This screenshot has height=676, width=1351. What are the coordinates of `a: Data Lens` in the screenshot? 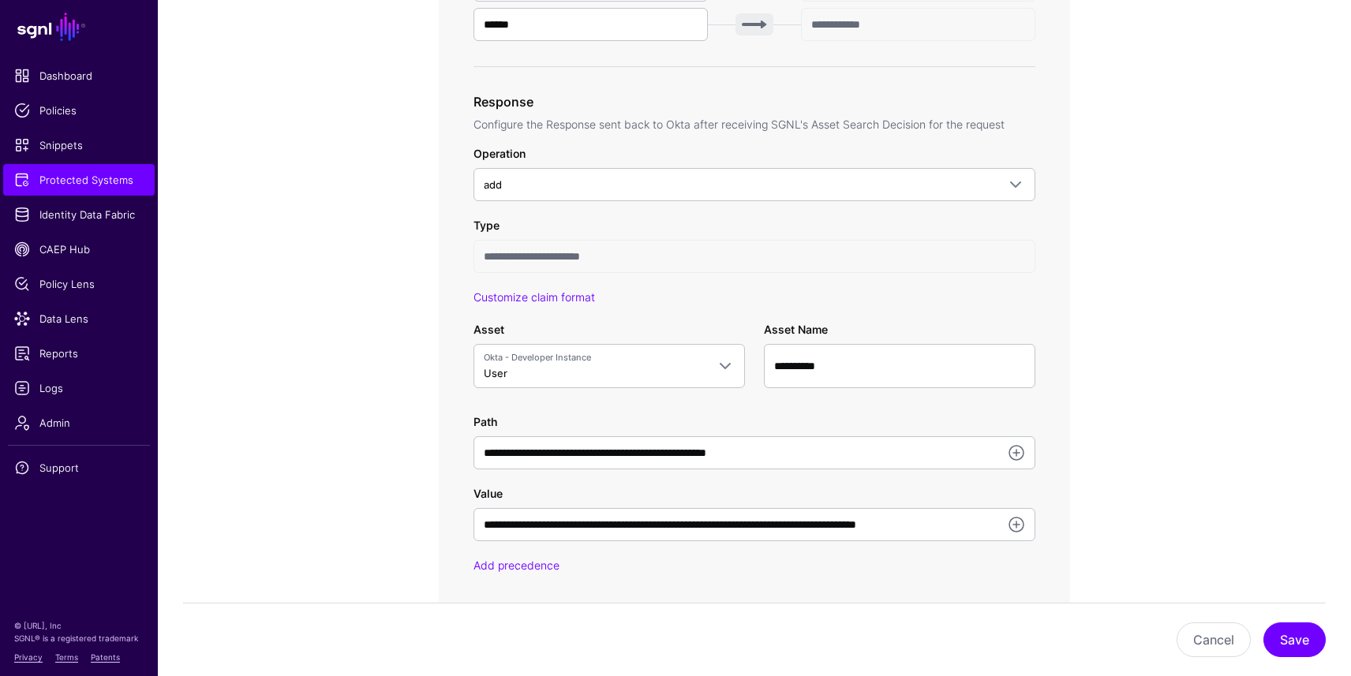 It's located at (79, 319).